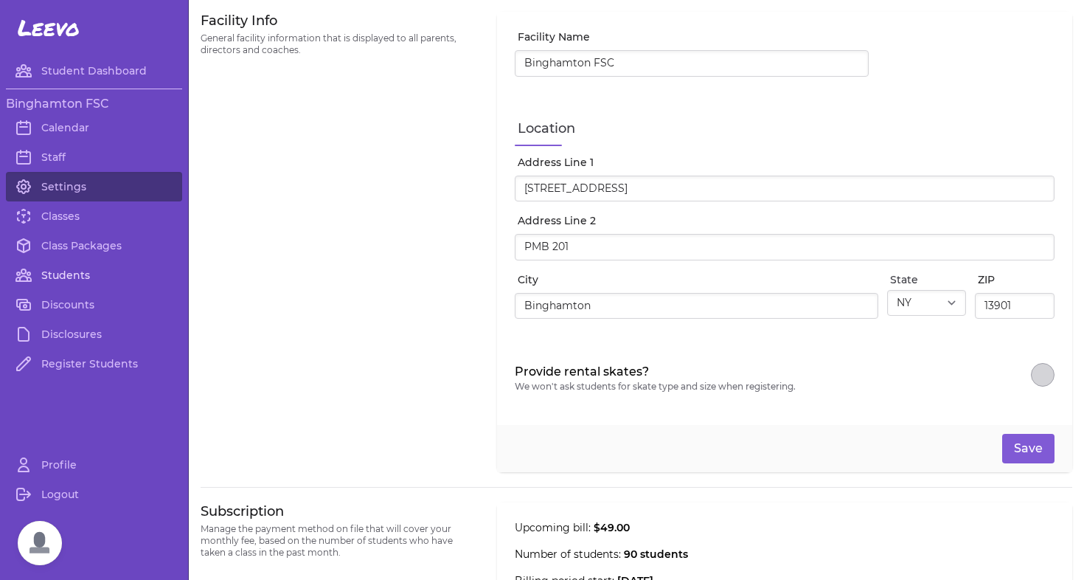  I want to click on a: Student Dashboard, so click(94, 71).